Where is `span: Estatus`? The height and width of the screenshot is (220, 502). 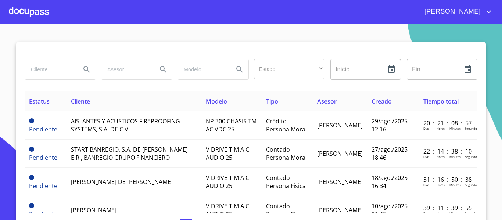 span: Estatus is located at coordinates (39, 101).